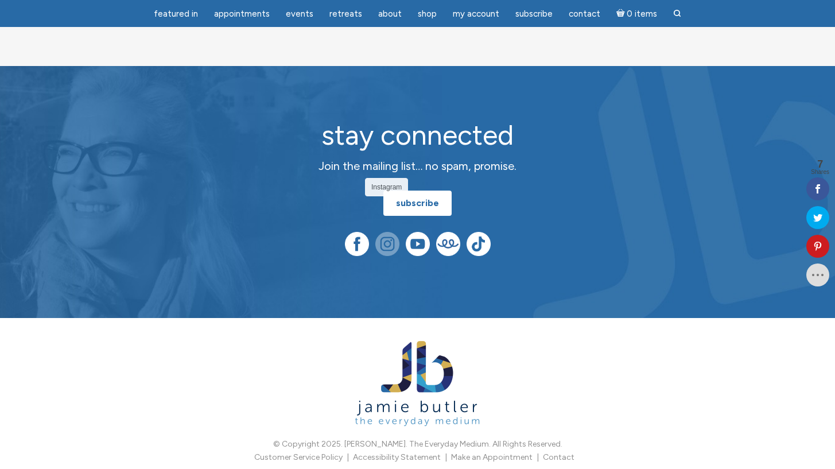 This screenshot has width=835, height=469. Describe the element at coordinates (418, 166) in the screenshot. I see `p: Join the mailing list… no spam, promise.` at that location.